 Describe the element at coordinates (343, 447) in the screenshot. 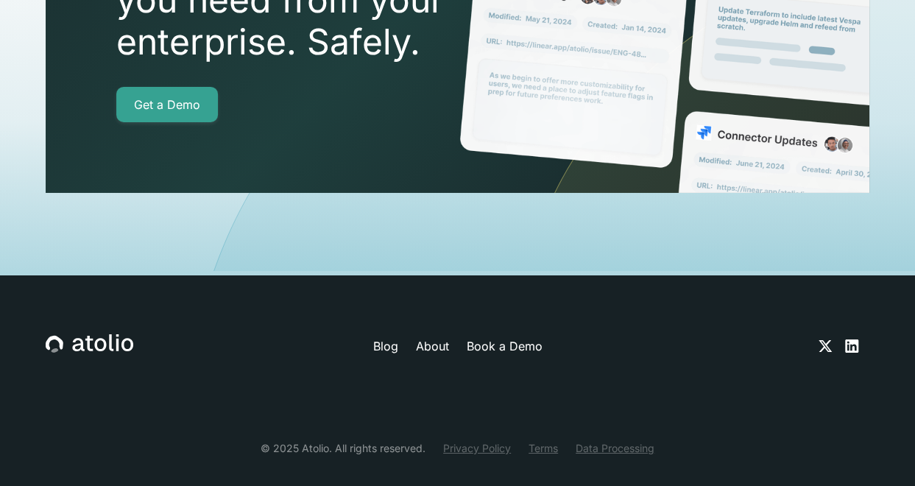

I see `div: © 2025 Atolio. All rights reserved.` at that location.